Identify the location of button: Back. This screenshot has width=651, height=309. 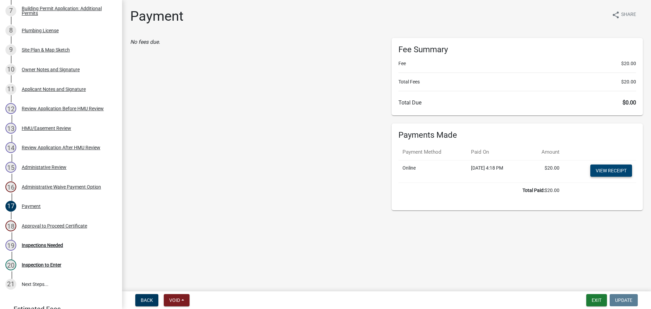
(147, 300).